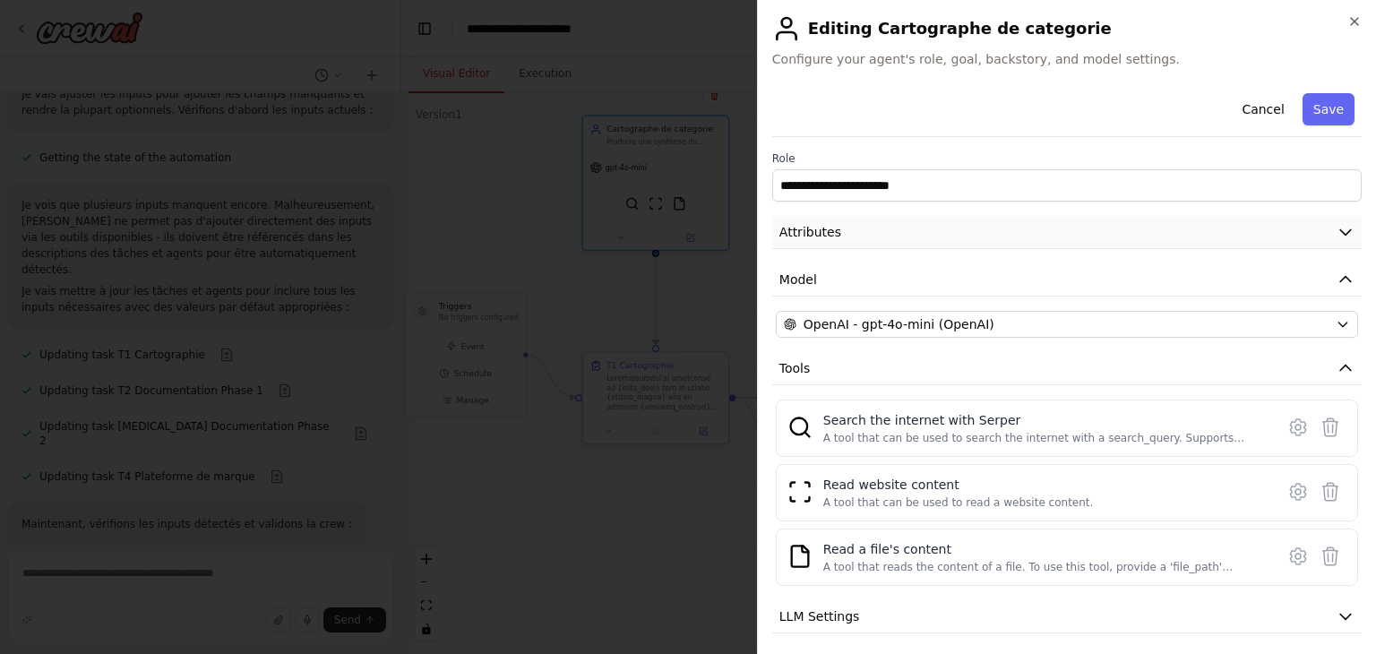 The height and width of the screenshot is (654, 1376). Describe the element at coordinates (1044, 549) in the screenshot. I see `div: Read a file's content` at that location.